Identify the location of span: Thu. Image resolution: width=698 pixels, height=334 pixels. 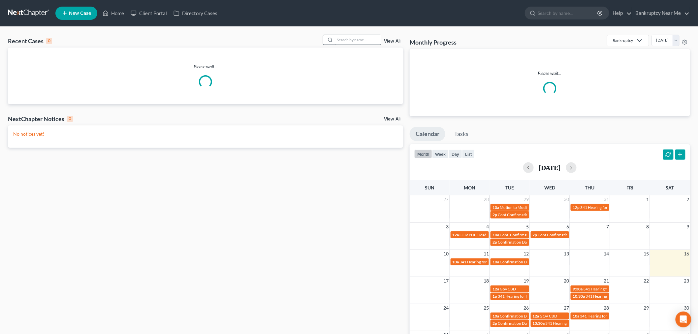
(590, 187).